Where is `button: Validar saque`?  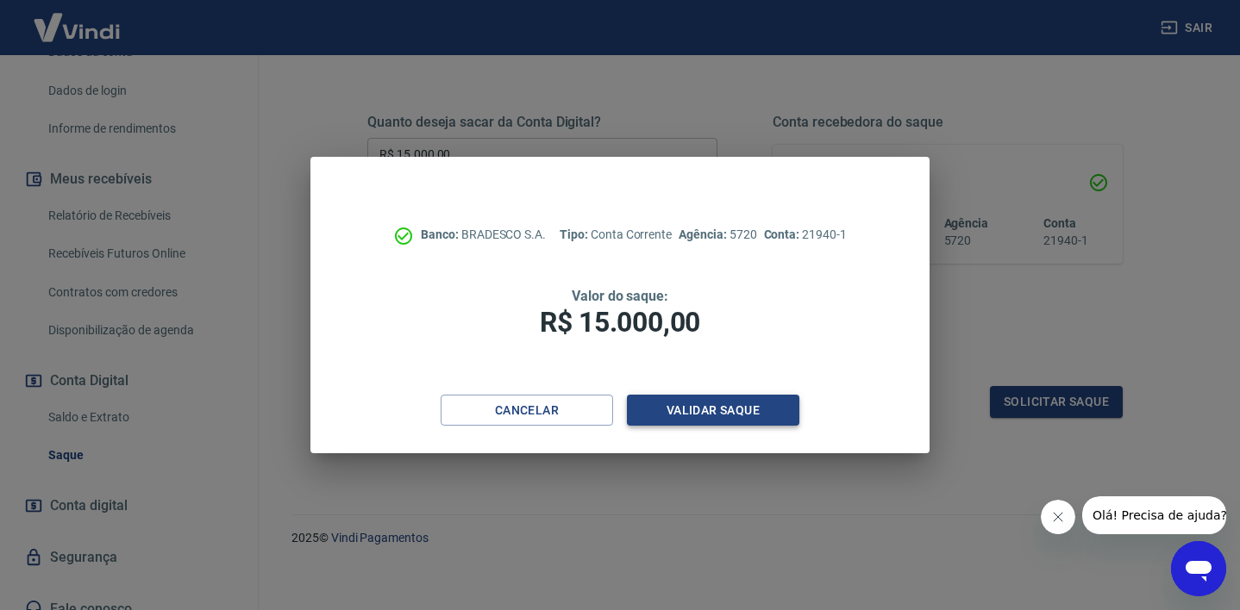 button: Validar saque is located at coordinates (713, 410).